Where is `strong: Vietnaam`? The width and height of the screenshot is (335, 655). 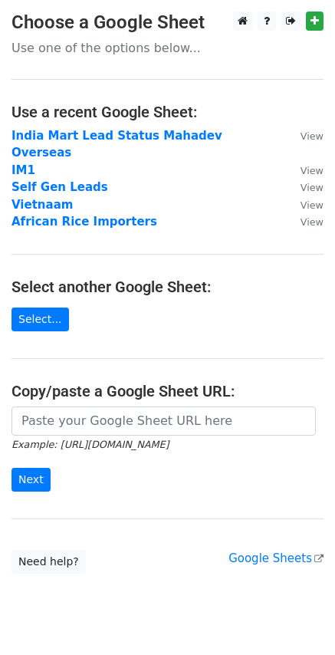 strong: Vietnaam is located at coordinates (42, 205).